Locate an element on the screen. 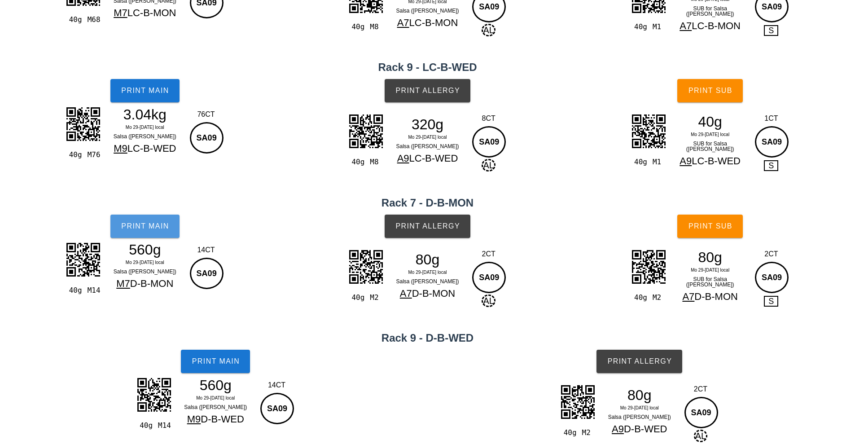 This screenshot has height=444, width=855. div: M68 is located at coordinates (93, 20).